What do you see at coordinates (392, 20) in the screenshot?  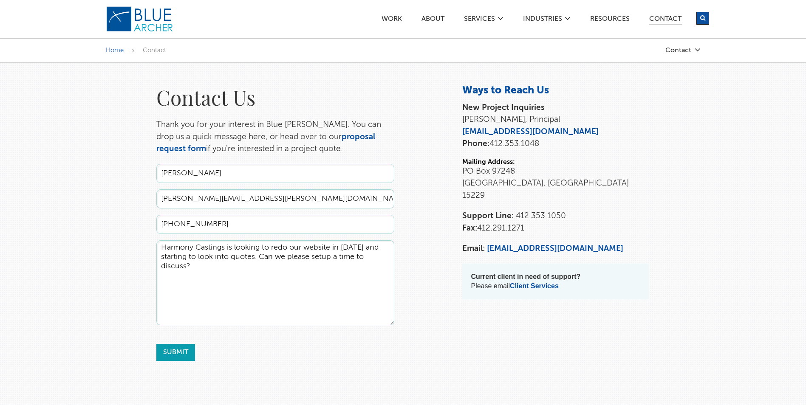 I see `a: Work` at bounding box center [392, 20].